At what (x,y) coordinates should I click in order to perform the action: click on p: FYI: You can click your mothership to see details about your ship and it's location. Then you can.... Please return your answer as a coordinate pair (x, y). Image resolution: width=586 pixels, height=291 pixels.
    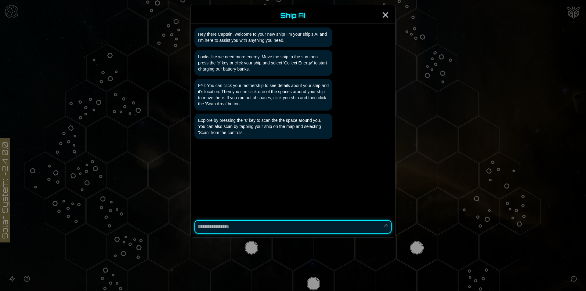
    Looking at the image, I should click on (263, 95).